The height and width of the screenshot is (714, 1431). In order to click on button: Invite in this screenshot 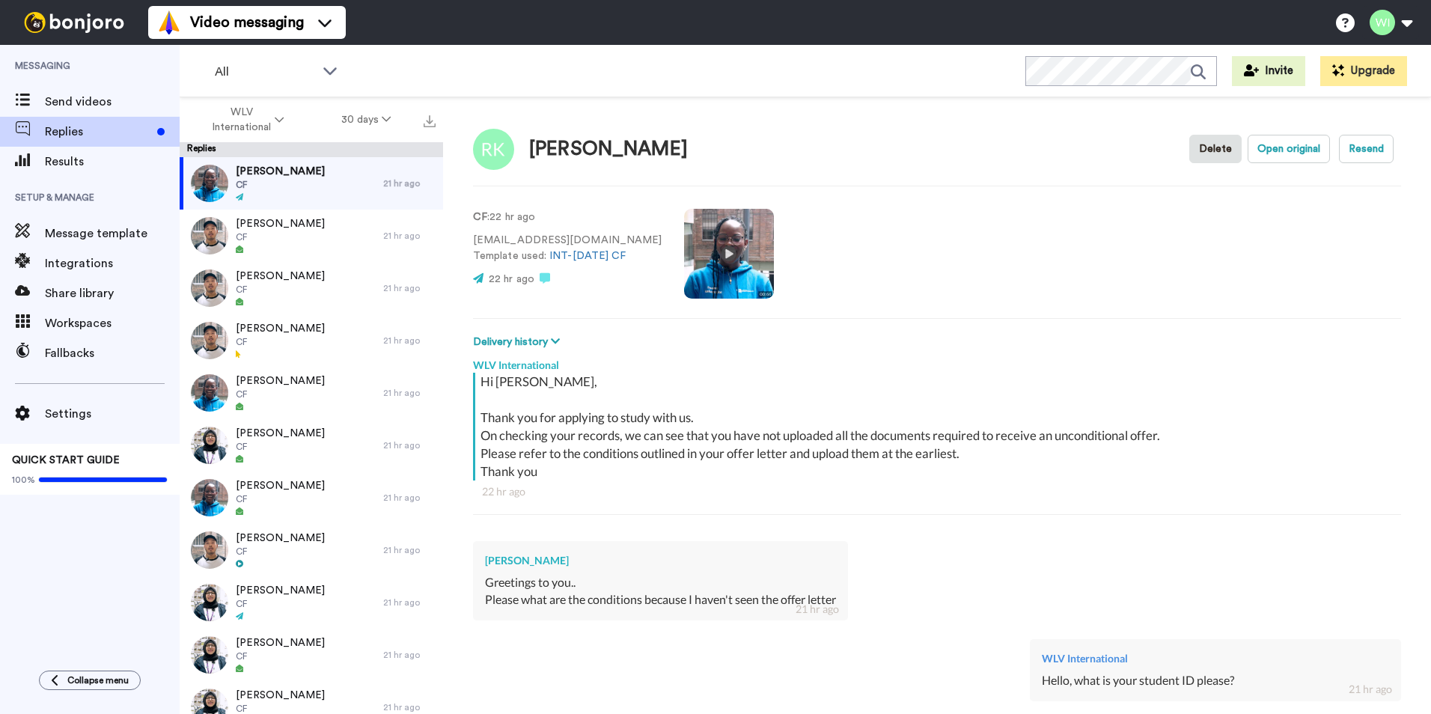, I will do `click(1268, 71)`.